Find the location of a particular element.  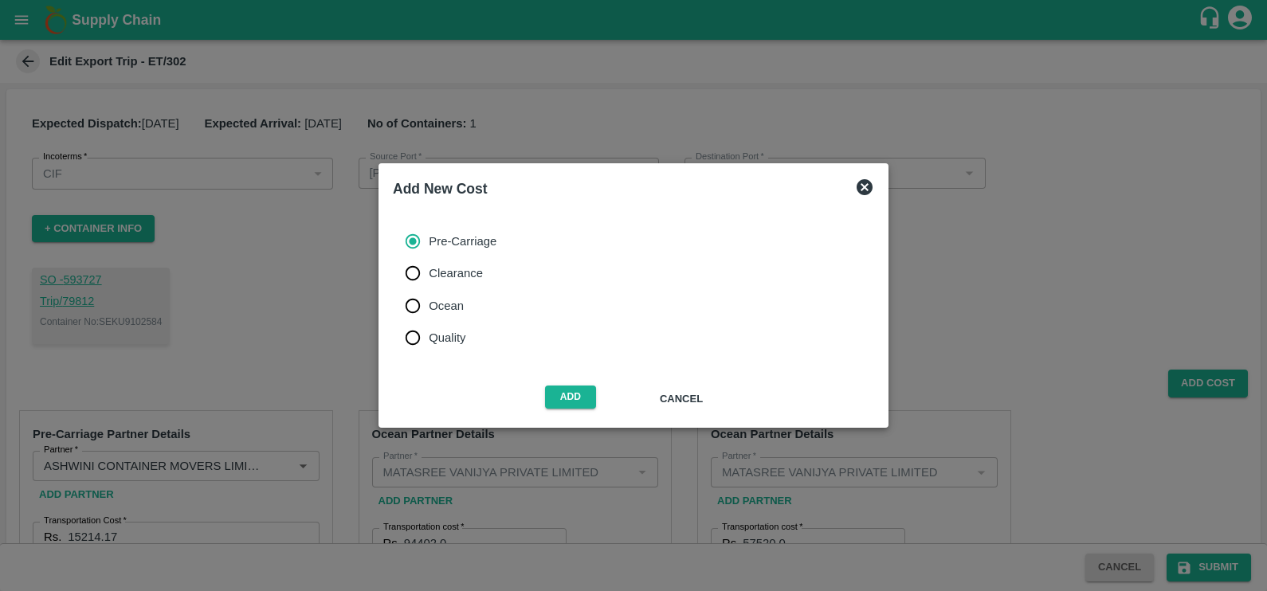

span: Clearance is located at coordinates (456, 273).